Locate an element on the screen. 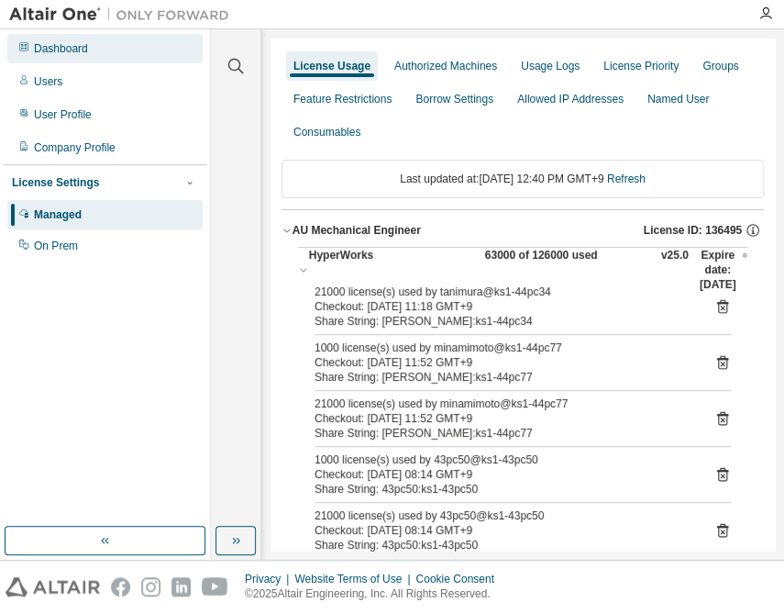 The image size is (784, 613). div: License Usage is located at coordinates (332, 66).